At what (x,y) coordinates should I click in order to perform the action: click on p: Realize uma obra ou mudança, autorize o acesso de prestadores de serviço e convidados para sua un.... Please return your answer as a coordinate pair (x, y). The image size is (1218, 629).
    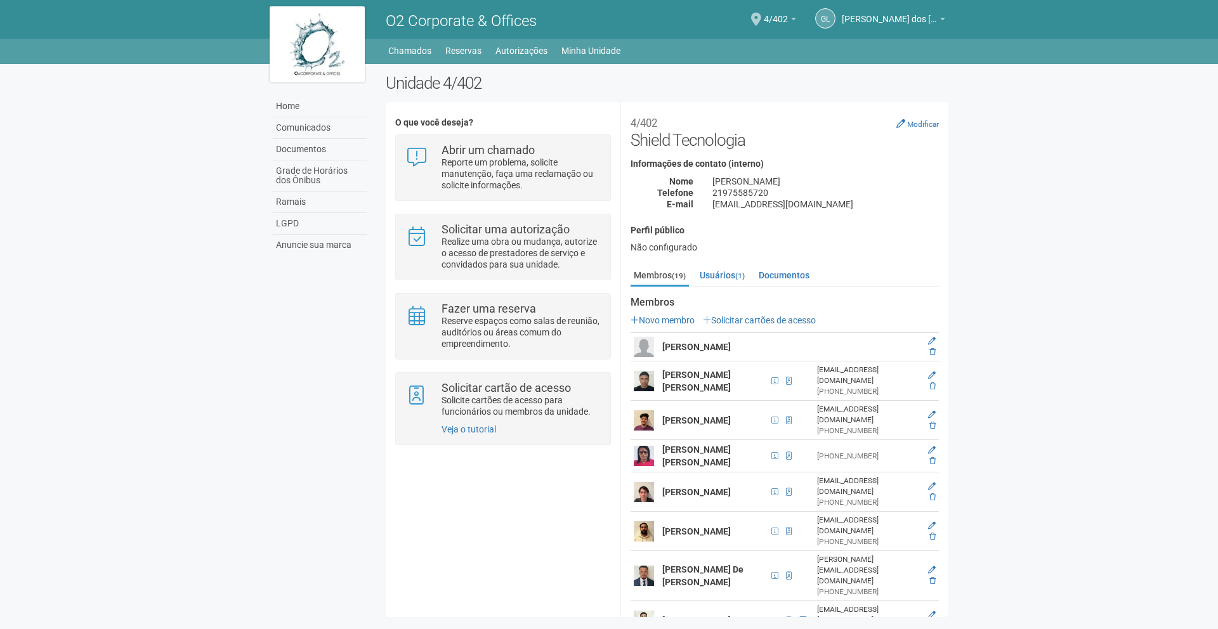
    Looking at the image, I should click on (521, 253).